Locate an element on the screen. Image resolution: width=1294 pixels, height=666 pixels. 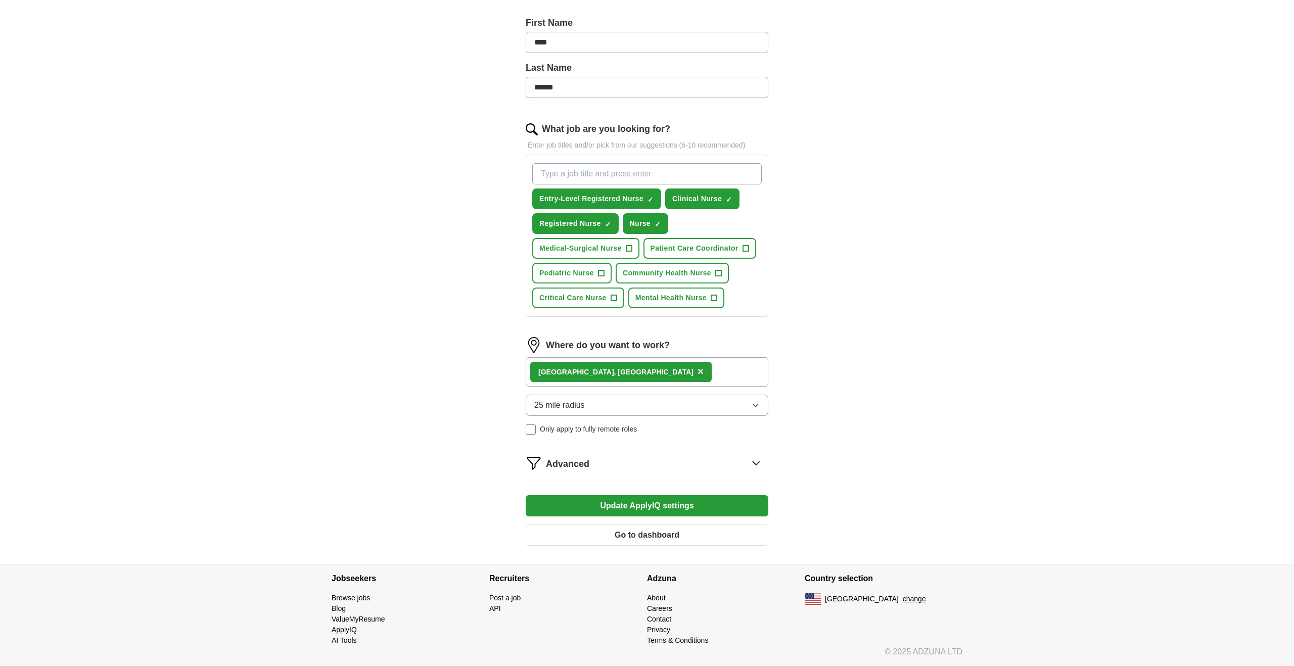
img: US flag is located at coordinates (813, 599).